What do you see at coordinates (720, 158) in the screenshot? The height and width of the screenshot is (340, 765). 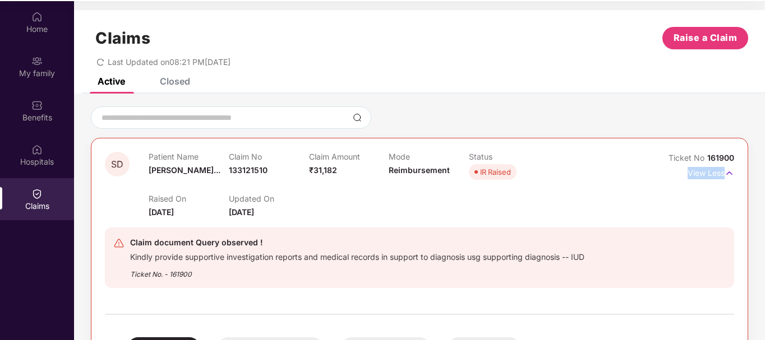 I see `span: 161900` at bounding box center [720, 158].